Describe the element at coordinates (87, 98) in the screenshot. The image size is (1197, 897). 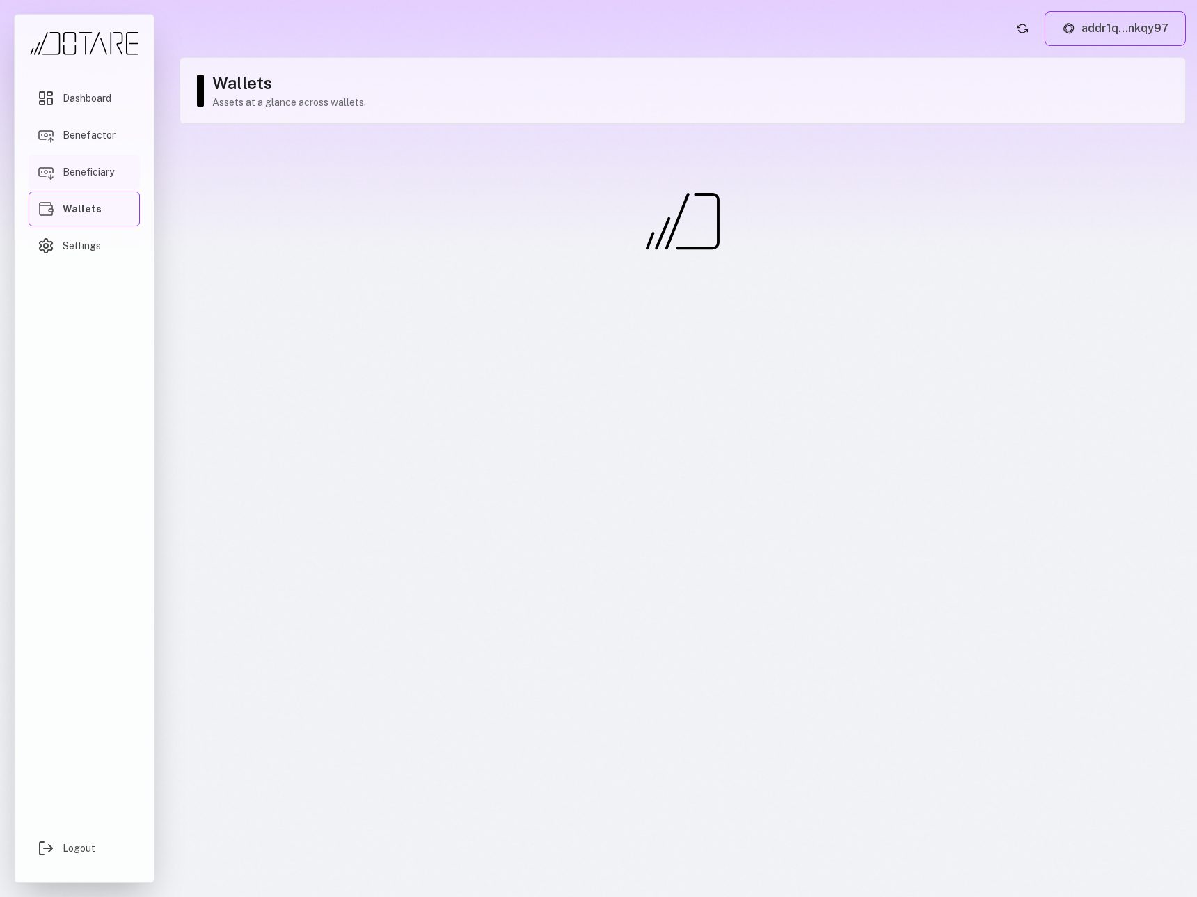
I see `span: Dashboard` at that location.